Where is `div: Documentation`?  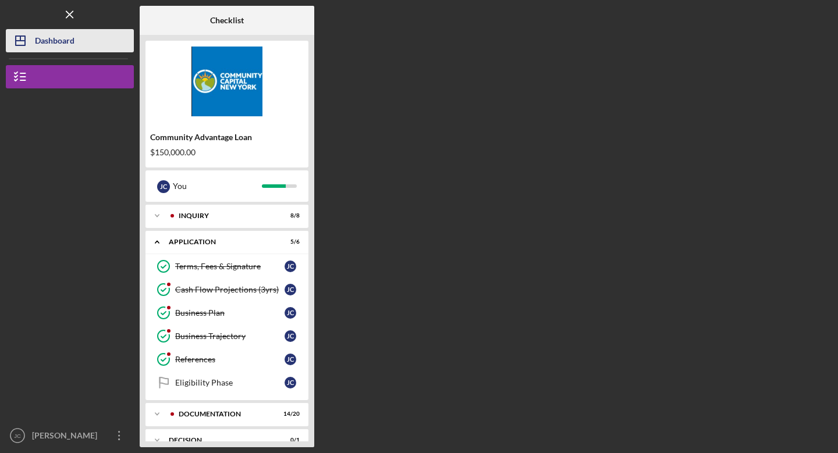 div: Documentation is located at coordinates (225, 414).